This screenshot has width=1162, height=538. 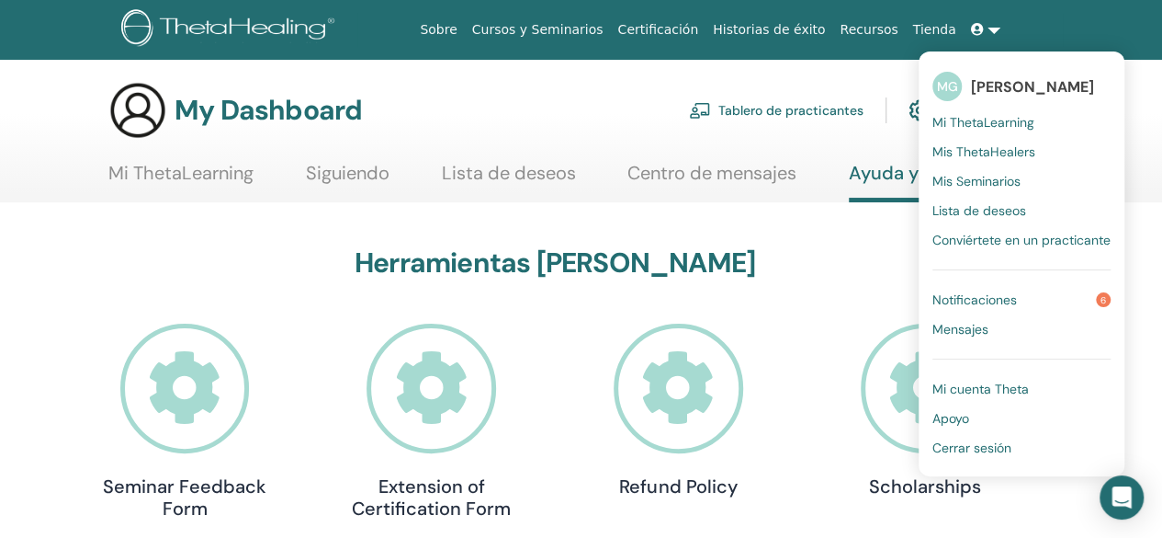 I want to click on a: Siguiendo, so click(x=347, y=179).